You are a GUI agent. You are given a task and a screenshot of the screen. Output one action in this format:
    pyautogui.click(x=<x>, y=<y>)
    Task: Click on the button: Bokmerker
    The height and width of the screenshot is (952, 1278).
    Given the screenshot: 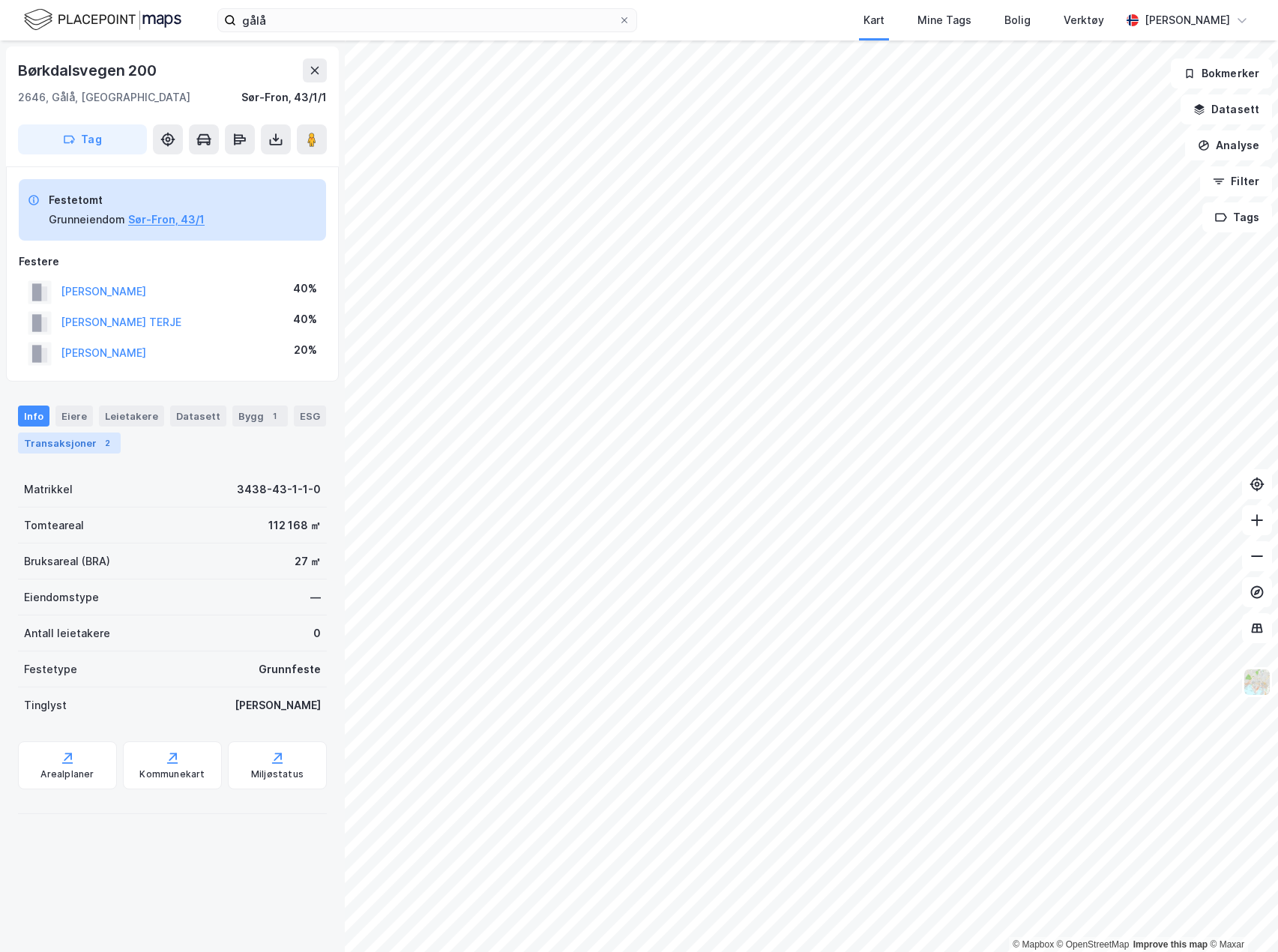 What is the action you would take?
    pyautogui.click(x=1221, y=74)
    